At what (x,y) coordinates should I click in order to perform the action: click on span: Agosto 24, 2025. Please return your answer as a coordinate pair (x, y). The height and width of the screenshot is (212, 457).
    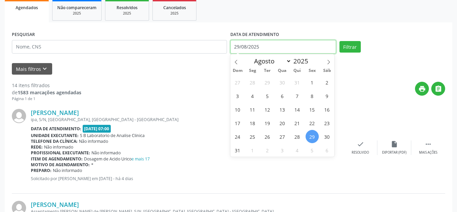
    Looking at the image, I should click on (238, 136).